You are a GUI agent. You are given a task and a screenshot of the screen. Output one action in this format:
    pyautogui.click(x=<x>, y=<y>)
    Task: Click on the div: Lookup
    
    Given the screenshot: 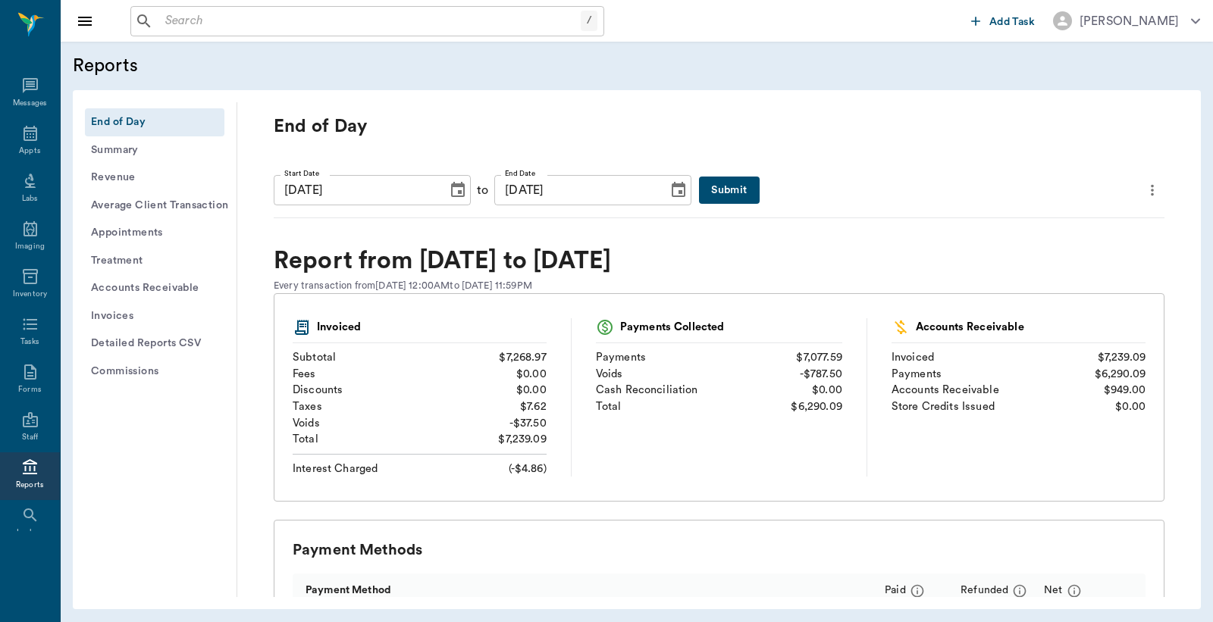 What is the action you would take?
    pyautogui.click(x=30, y=533)
    